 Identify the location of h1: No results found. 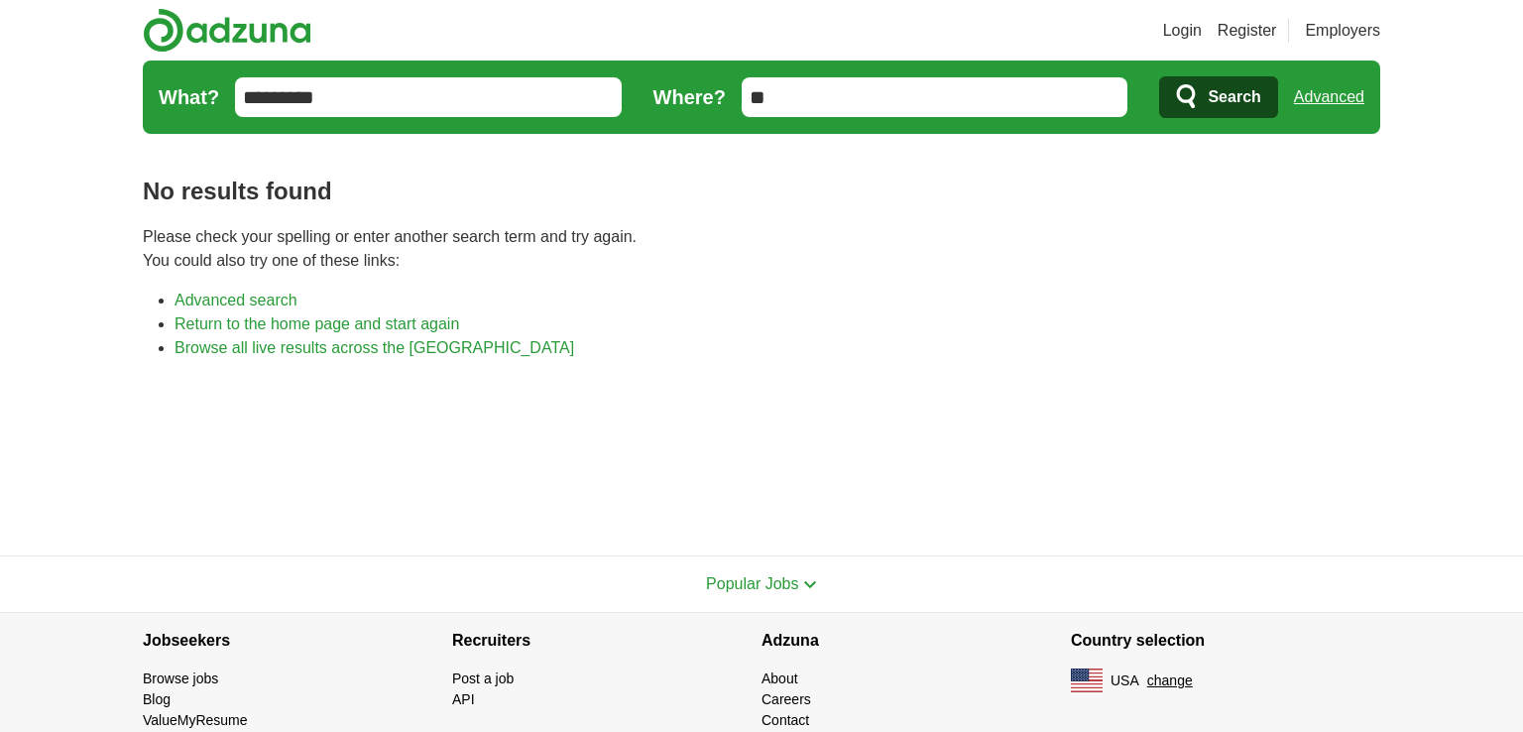
(762, 191).